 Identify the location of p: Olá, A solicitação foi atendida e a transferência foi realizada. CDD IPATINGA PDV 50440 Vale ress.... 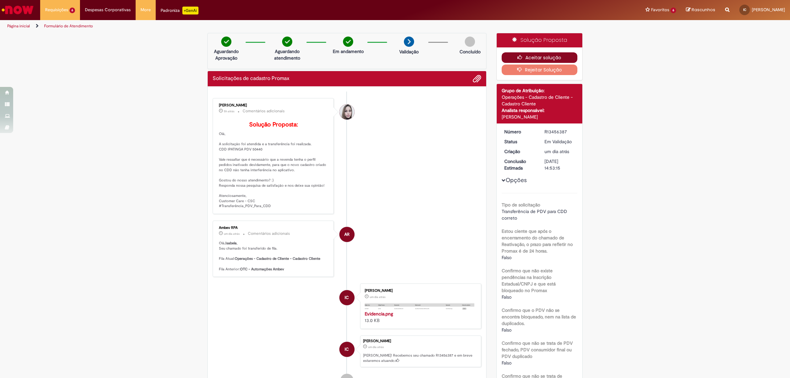
(273, 165).